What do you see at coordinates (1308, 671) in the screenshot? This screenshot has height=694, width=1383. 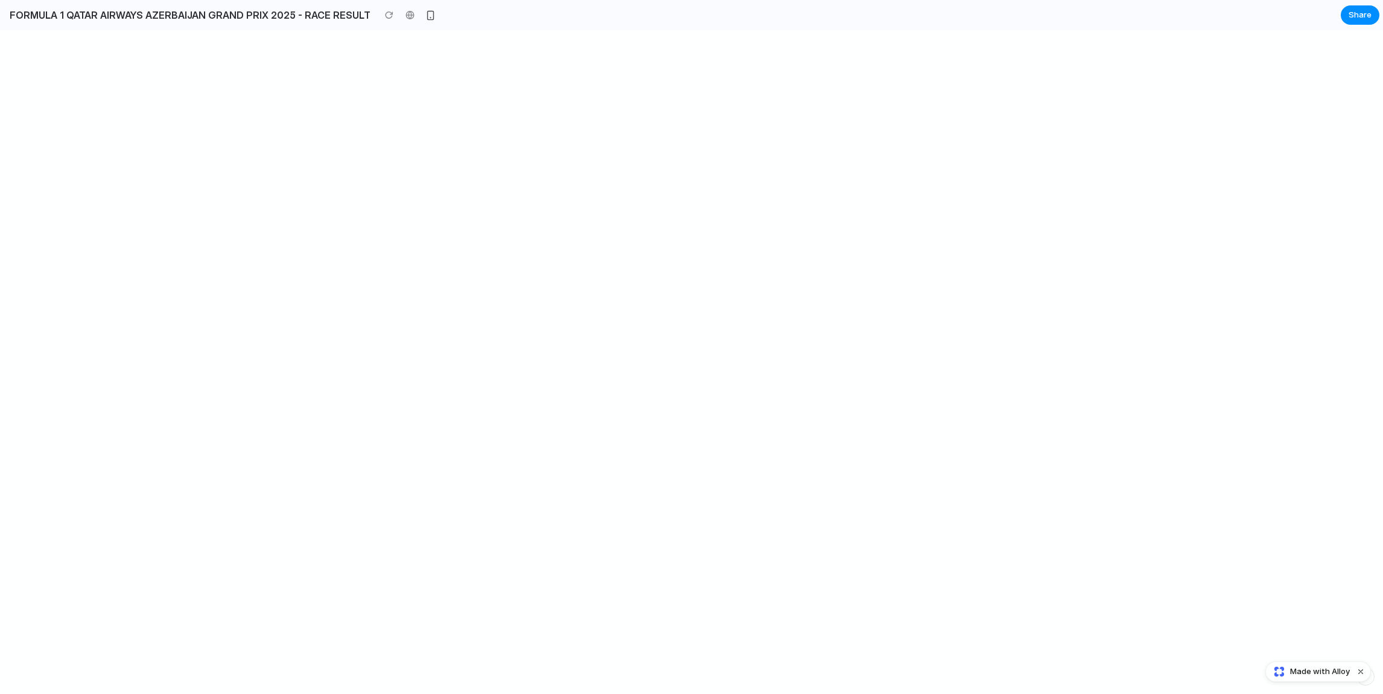 I see `a: Made with Alloy` at bounding box center [1308, 671].